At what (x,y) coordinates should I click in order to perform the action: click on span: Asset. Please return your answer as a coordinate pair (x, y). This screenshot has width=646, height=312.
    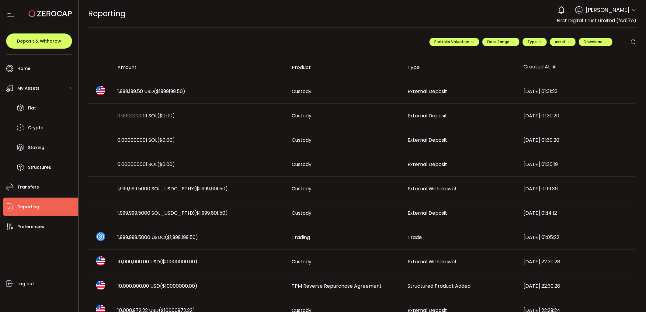
    Looking at the image, I should click on (560, 42).